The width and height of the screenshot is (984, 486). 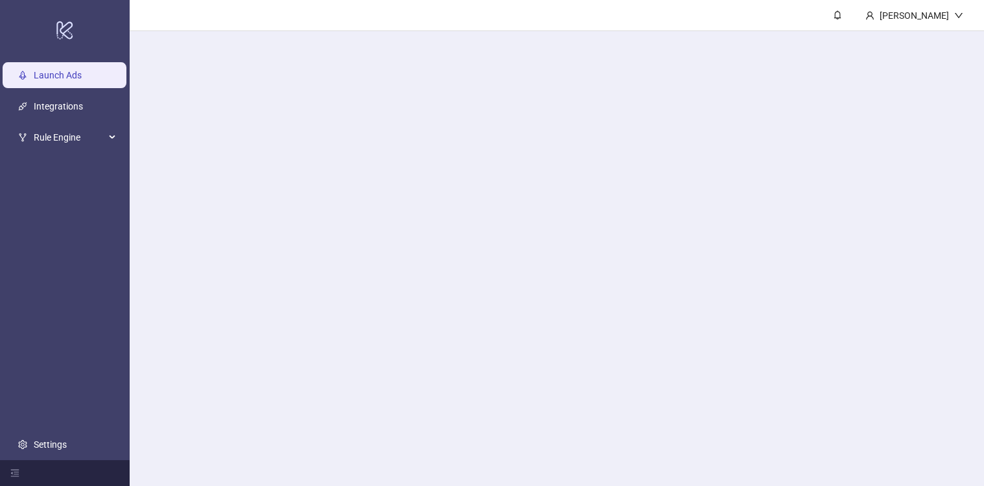 I want to click on span: down, so click(x=959, y=16).